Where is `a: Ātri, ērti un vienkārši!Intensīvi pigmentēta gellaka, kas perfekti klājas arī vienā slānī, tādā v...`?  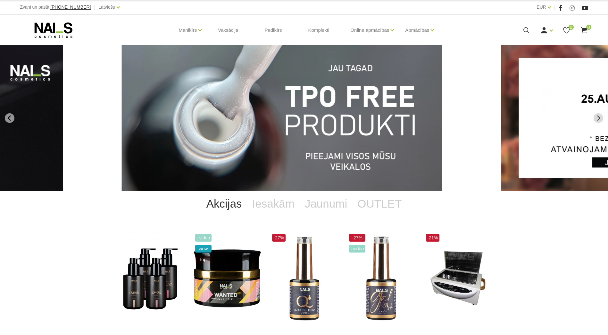
a: Ātri, ērti un vienkārši!Intensīvi pigmentēta gellaka, kas perfekti klājas arī vienā slānī, tādā v... is located at coordinates (304, 278).